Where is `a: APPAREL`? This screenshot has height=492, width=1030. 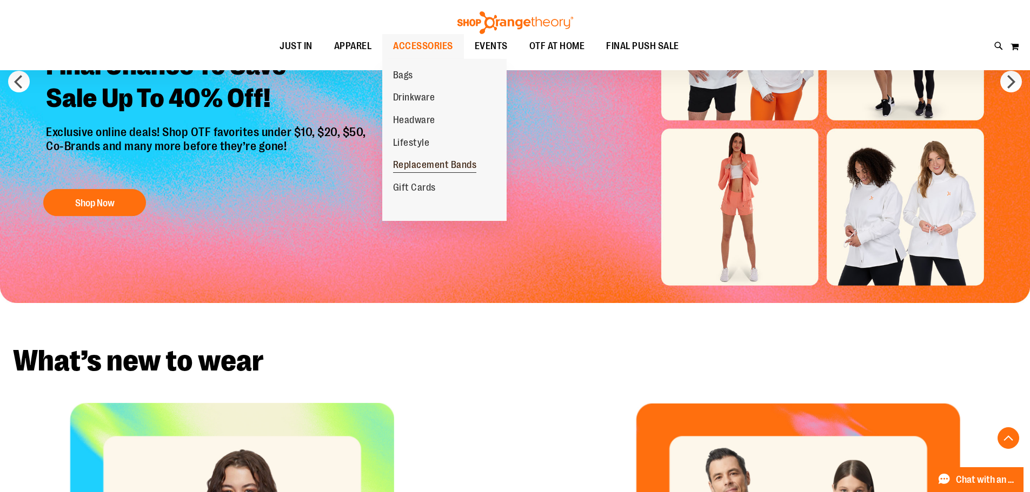
a: APPAREL is located at coordinates (353, 46).